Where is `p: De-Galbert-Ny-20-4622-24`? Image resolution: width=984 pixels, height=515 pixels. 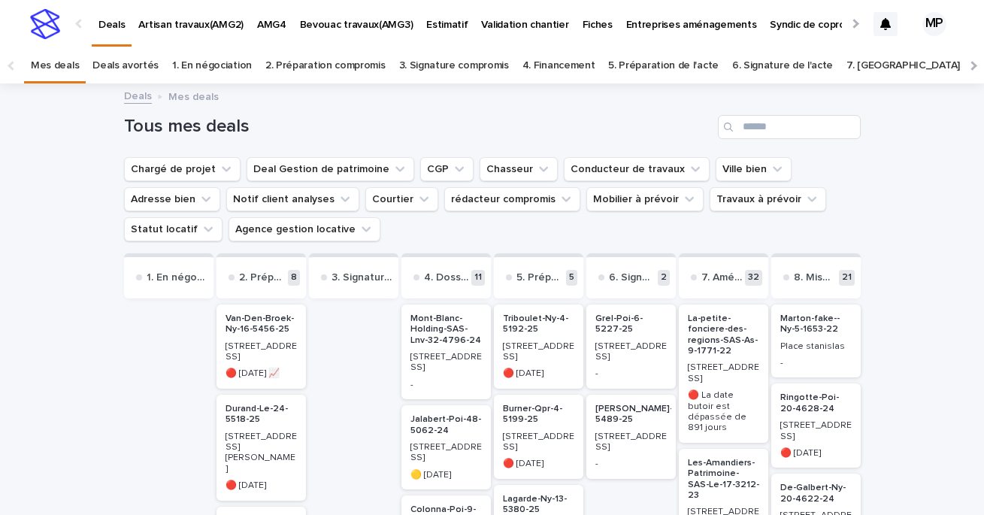 p: De-Galbert-Ny-20-4622-24 is located at coordinates (815, 493).